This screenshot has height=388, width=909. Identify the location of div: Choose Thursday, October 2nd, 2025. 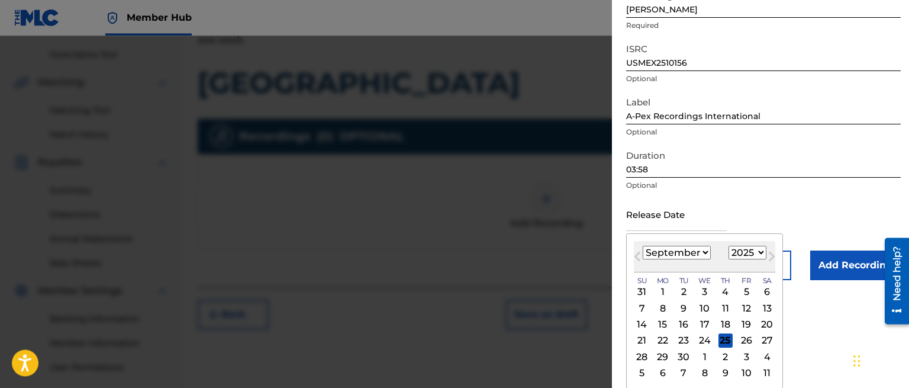
(726, 356).